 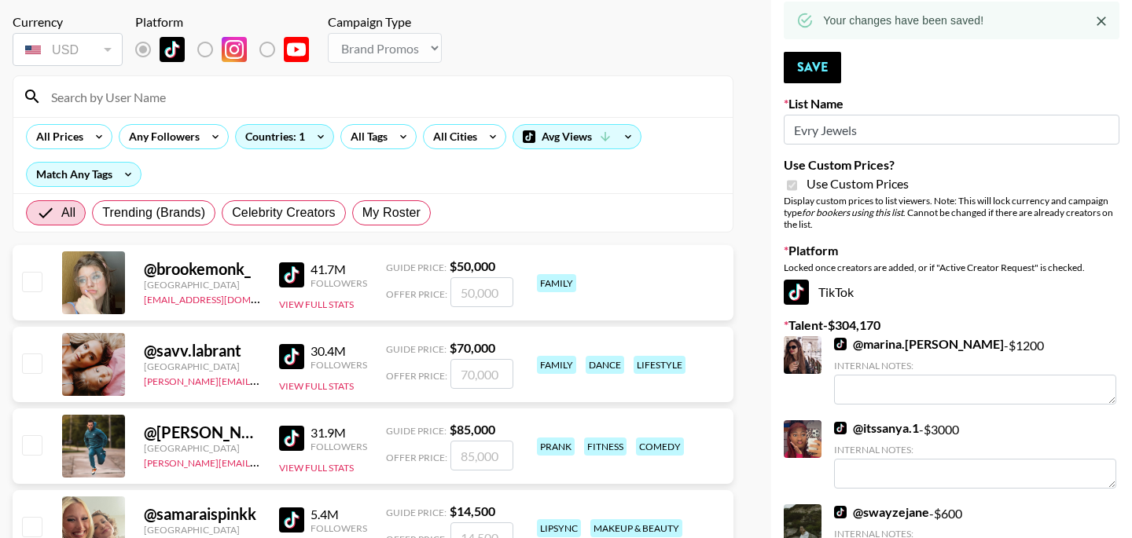 What do you see at coordinates (285, 137) in the screenshot?
I see `div: Countries: 1` at bounding box center [285, 137].